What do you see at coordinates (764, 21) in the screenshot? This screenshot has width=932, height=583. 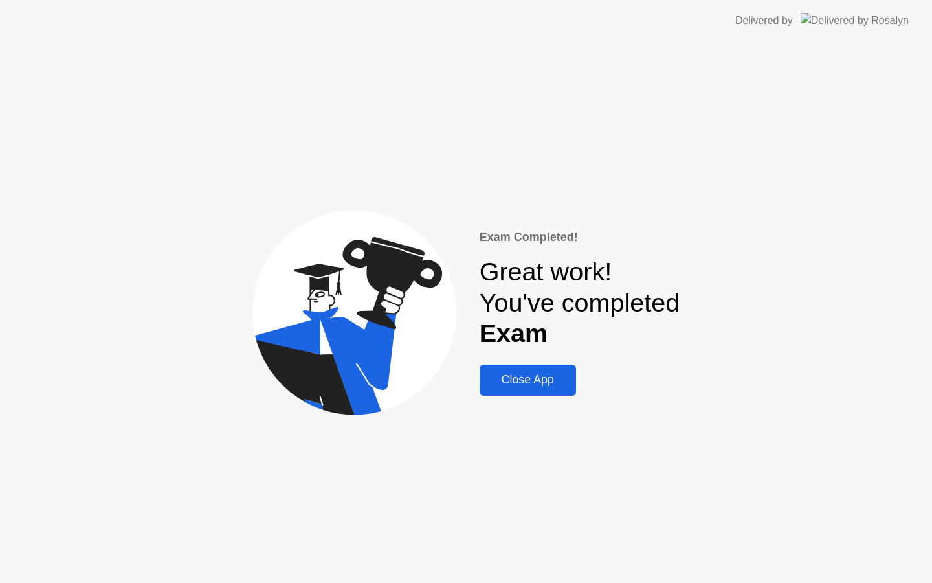 I see `div: Delivered by` at bounding box center [764, 21].